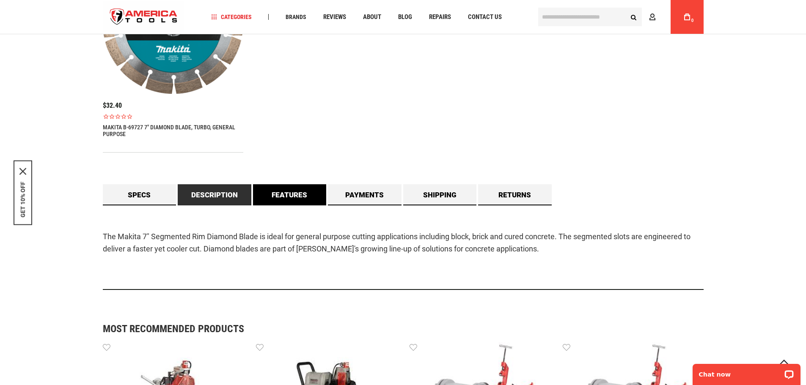 The width and height of the screenshot is (806, 385). What do you see at coordinates (296, 17) in the screenshot?
I see `span: Brands` at bounding box center [296, 17].